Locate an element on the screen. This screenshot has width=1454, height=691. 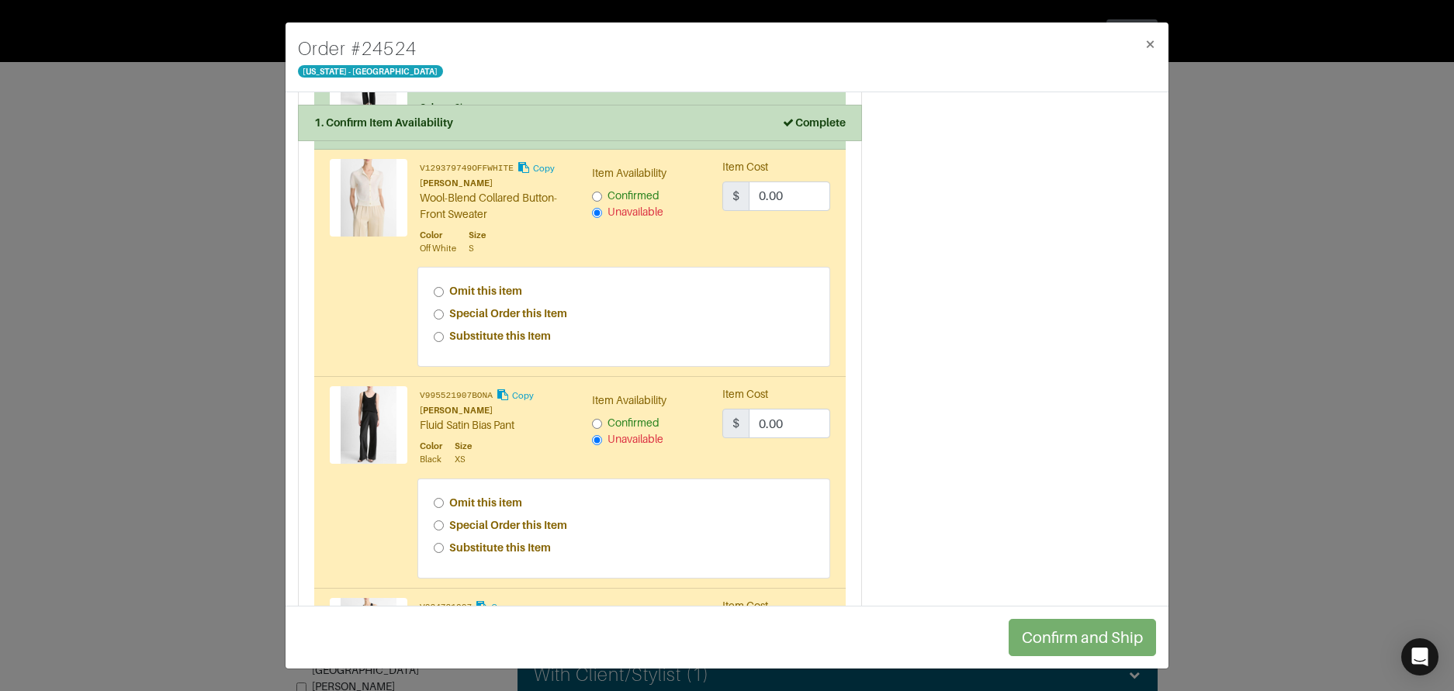
div: Black is located at coordinates (431, 459).